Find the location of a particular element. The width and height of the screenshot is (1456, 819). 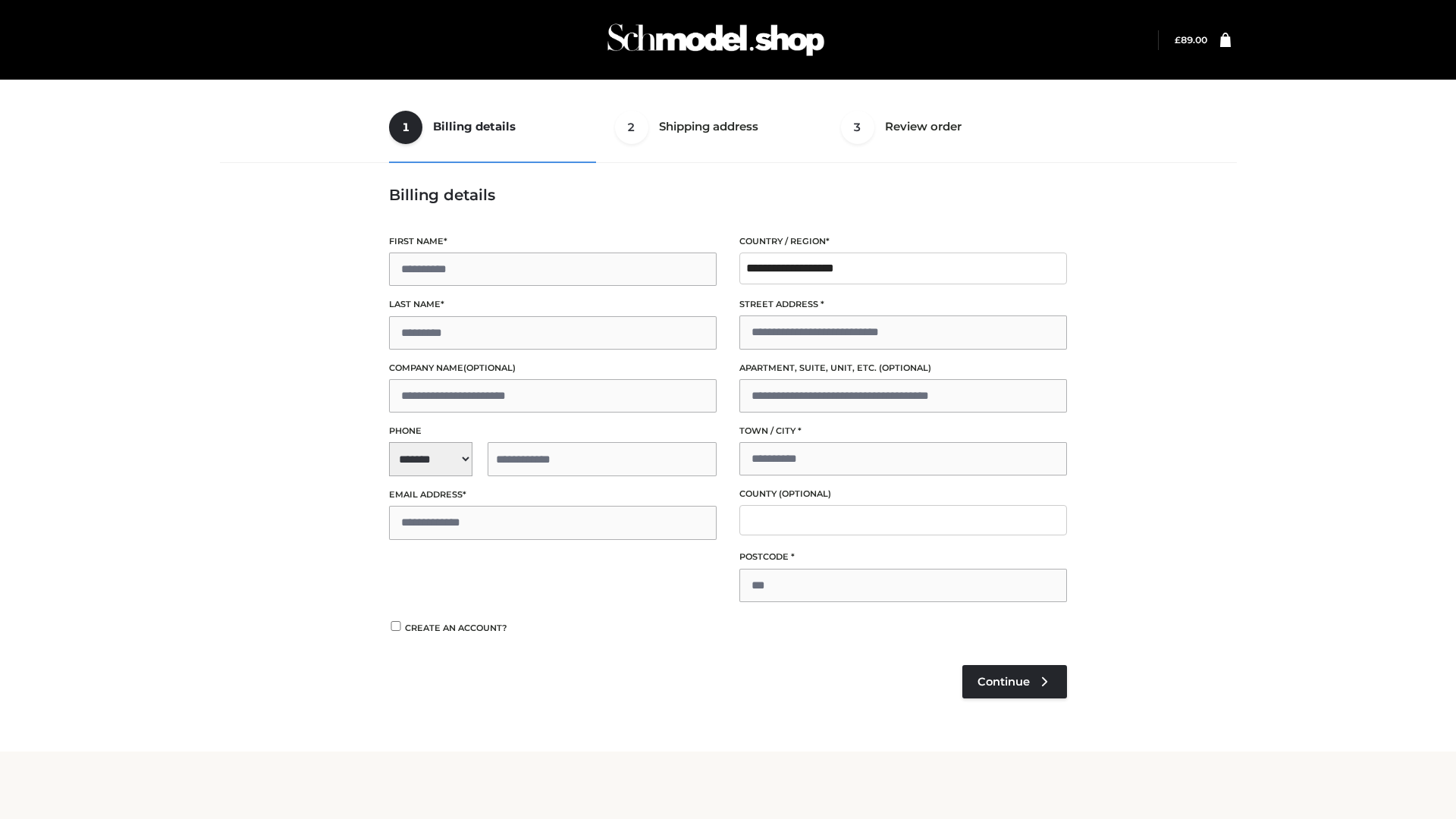

label: Phone is located at coordinates (552, 430).